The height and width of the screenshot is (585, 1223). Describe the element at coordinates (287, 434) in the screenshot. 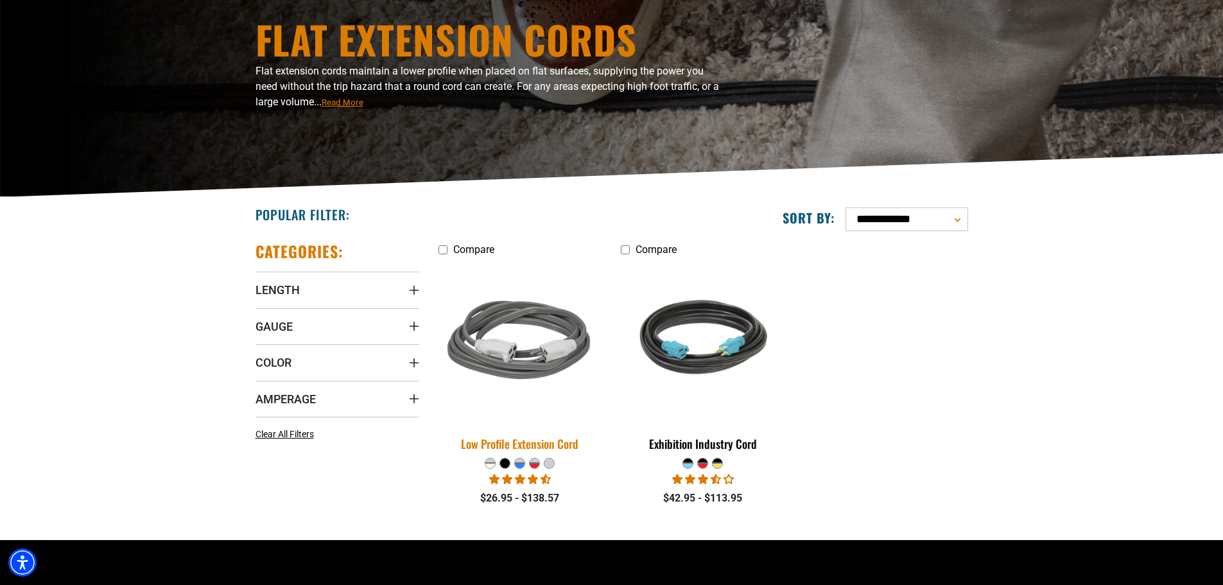

I see `a: Clear All Filters` at that location.